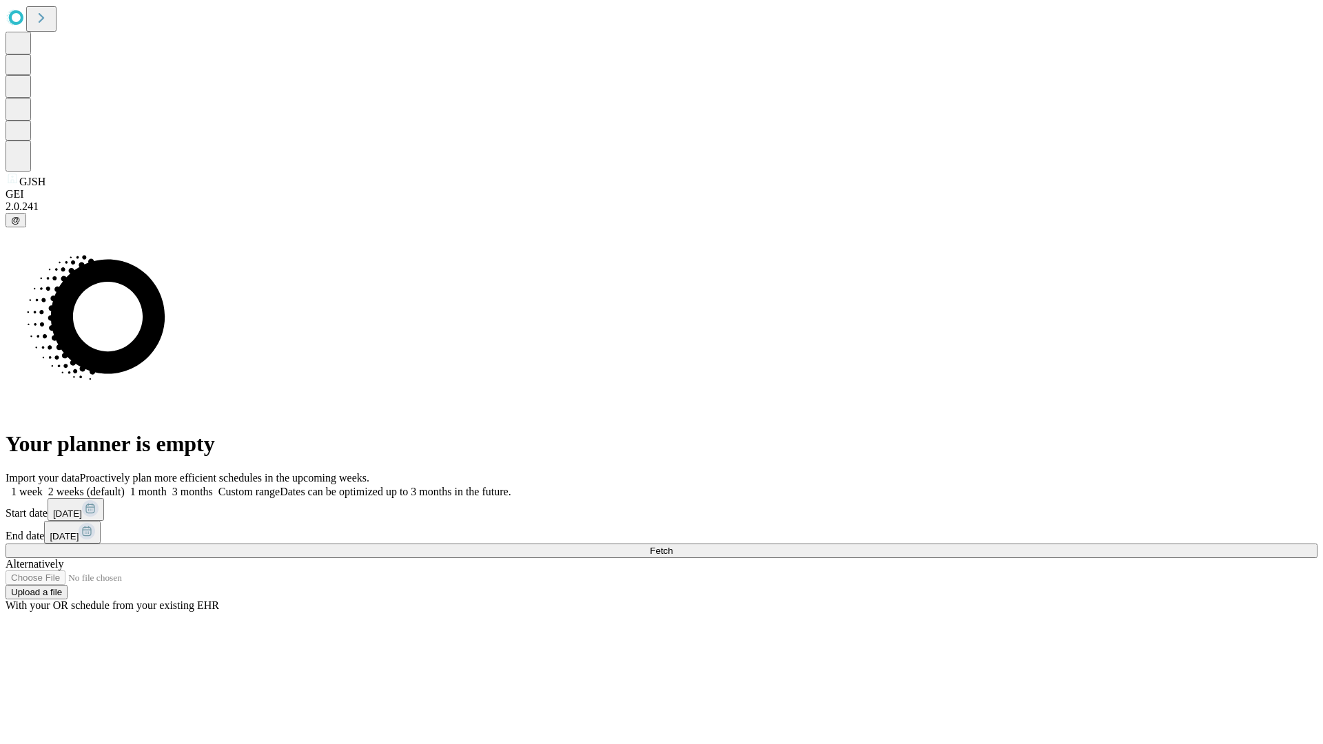 The width and height of the screenshot is (1323, 744). I want to click on span: GJSH, so click(32, 181).